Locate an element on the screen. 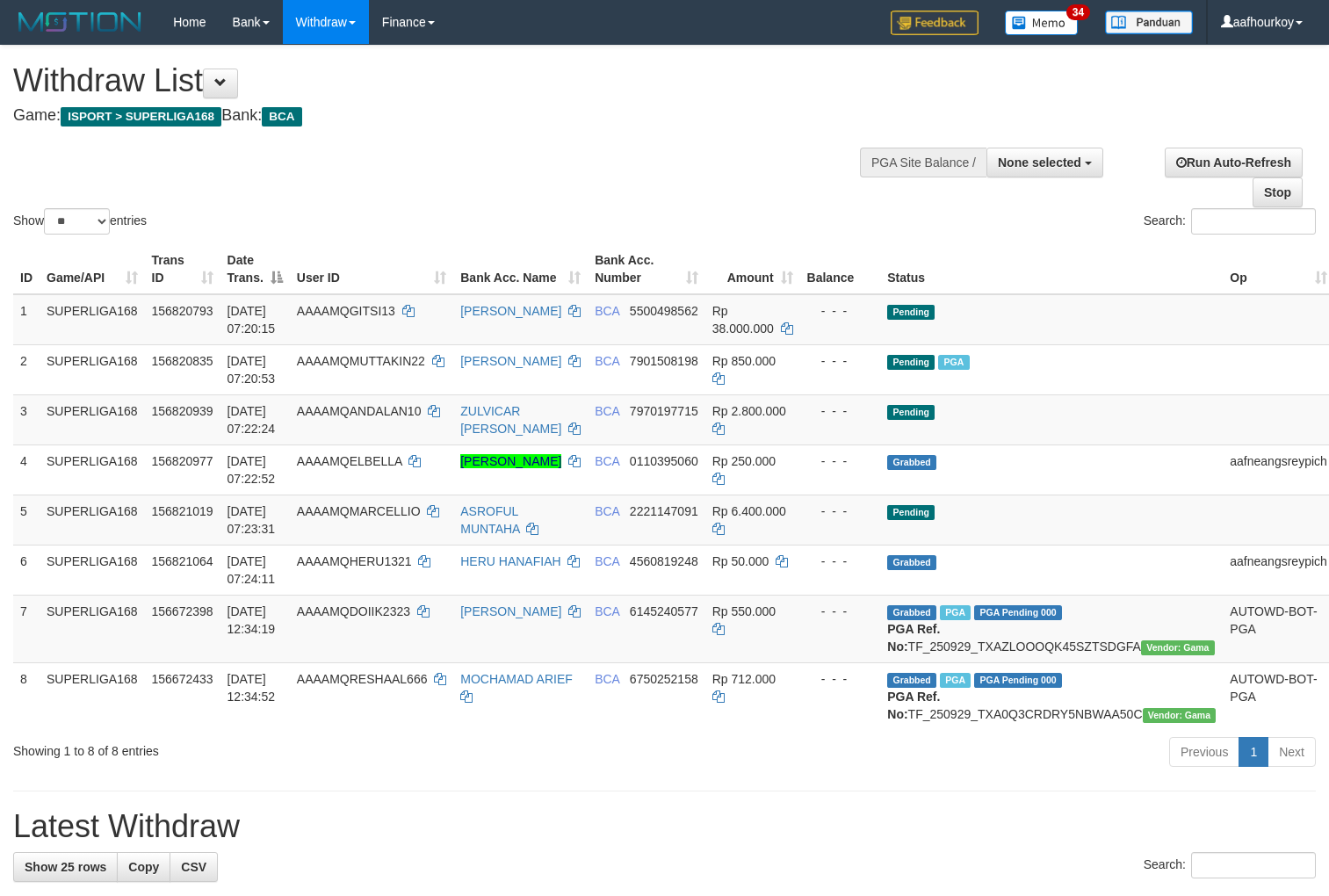  span: 156820793 is located at coordinates (182, 311).